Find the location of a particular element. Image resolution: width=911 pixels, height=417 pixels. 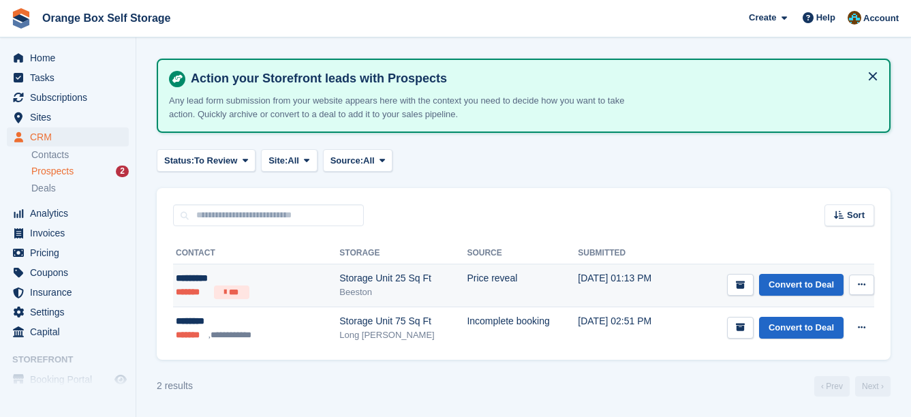

span: Pricing is located at coordinates (71, 253).